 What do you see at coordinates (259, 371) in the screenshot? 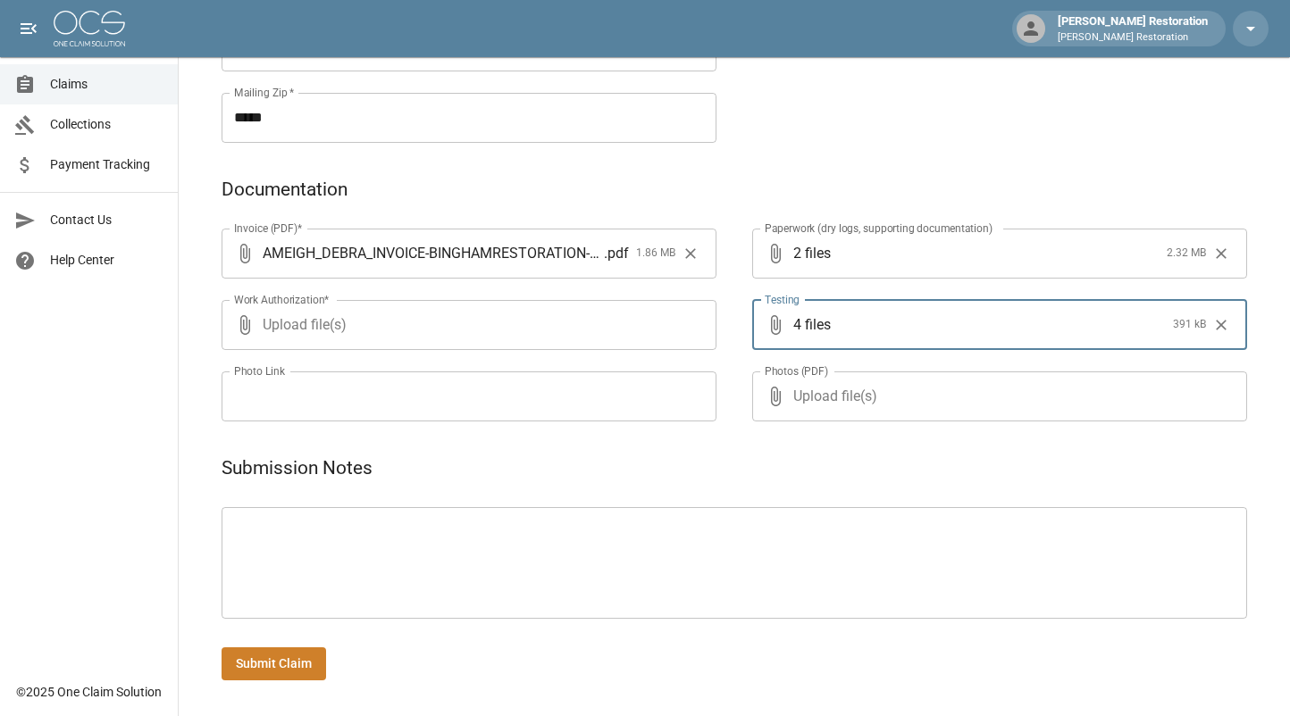
I see `label: Photo Link` at bounding box center [259, 371].